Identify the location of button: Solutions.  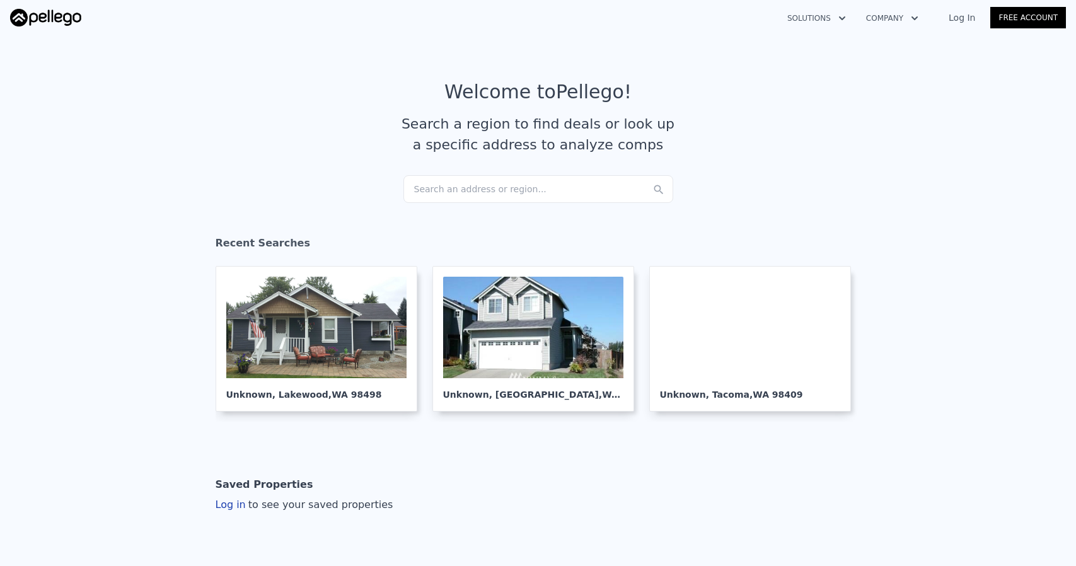
(816, 18).